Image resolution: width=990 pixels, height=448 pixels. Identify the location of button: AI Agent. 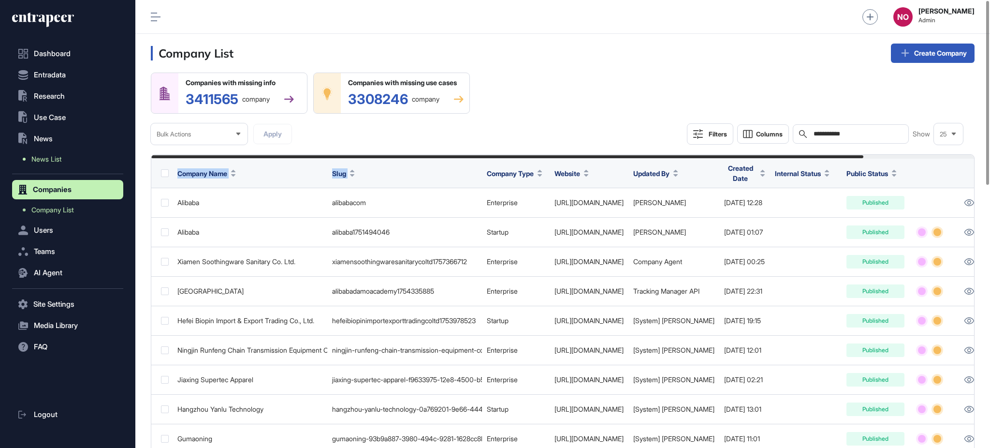
(68, 273).